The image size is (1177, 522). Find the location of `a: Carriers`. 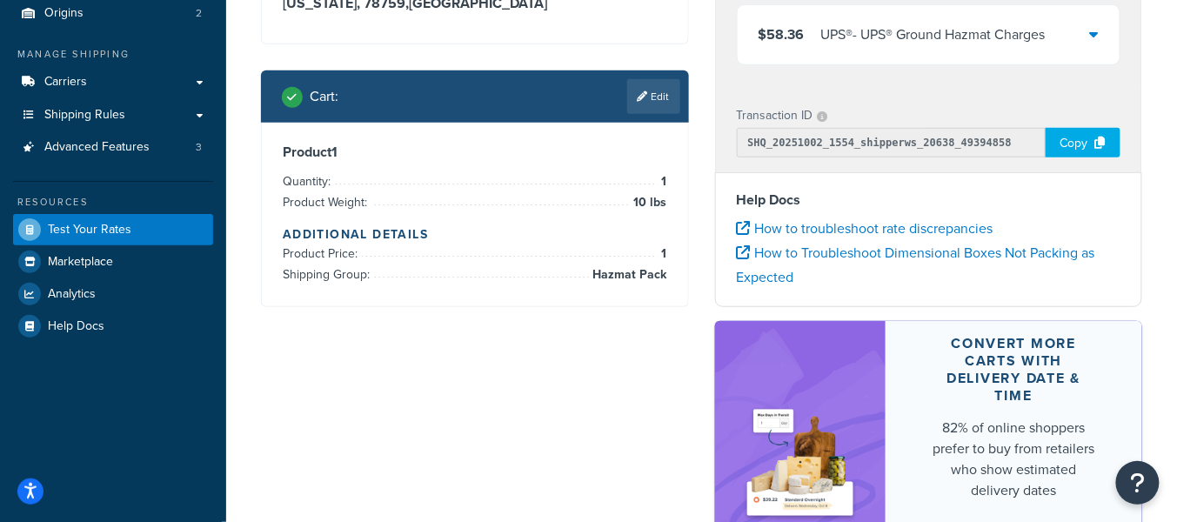

a: Carriers is located at coordinates (113, 82).